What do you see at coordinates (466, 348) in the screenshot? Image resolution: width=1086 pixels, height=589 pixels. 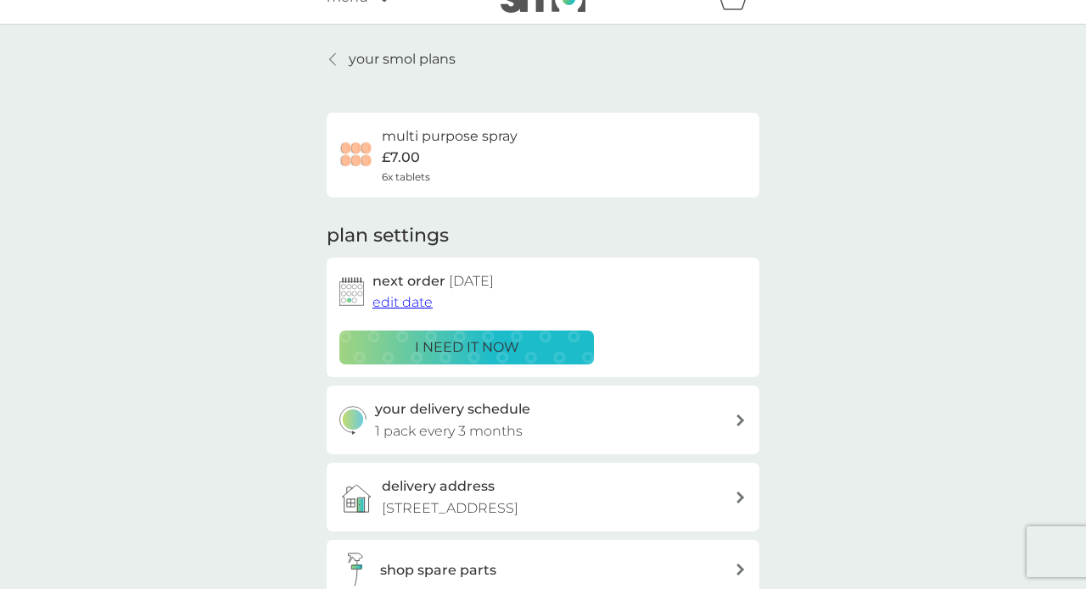 I see `button: i need it now` at bounding box center [466, 348].